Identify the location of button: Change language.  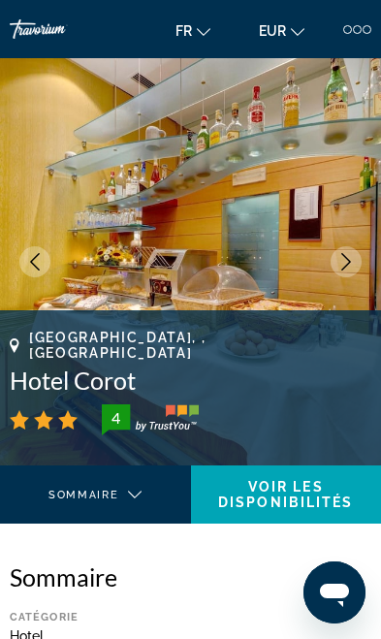
(193, 30).